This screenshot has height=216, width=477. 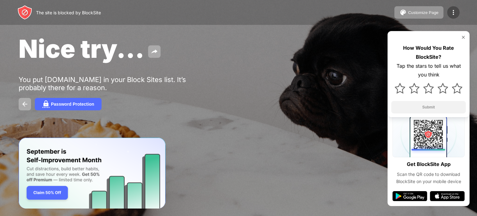 I want to click on div: Scan the QR code to download BlockSite on your mobile device, so click(x=428, y=178).